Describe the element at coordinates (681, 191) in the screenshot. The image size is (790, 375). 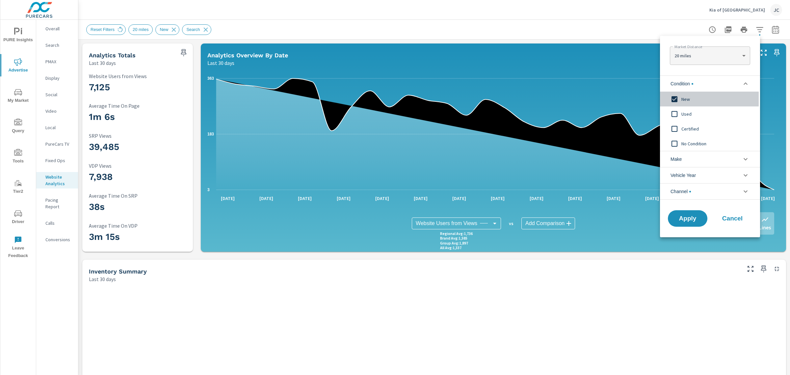
I see `span: Channel` at that location.